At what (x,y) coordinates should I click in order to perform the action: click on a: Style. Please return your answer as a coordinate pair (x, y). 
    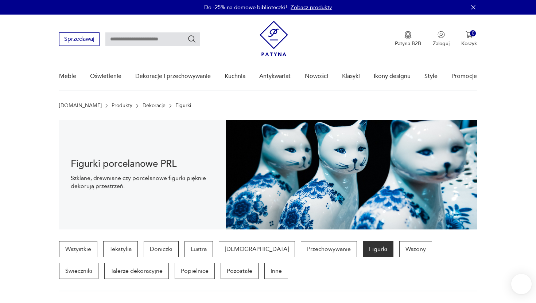
    Looking at the image, I should click on (431, 76).